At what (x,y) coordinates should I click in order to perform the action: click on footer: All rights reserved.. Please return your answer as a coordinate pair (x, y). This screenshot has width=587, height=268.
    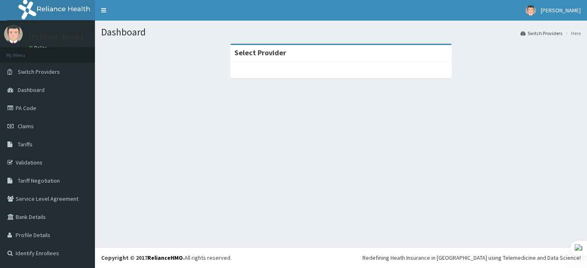
    Looking at the image, I should click on (341, 257).